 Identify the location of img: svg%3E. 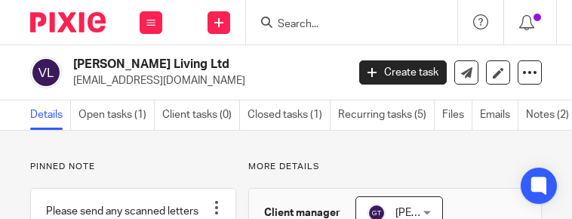
(46, 72).